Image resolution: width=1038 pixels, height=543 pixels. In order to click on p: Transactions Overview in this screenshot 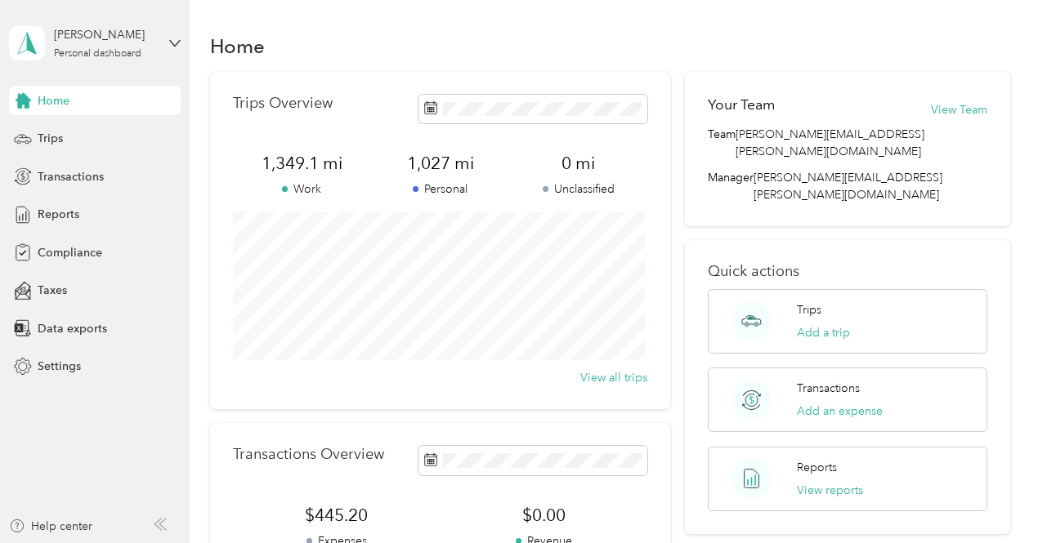, I will do `click(308, 454)`.